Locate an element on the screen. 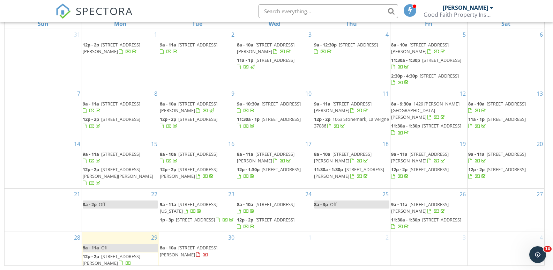 The width and height of the screenshot is (553, 270). span: SPECTORA is located at coordinates (104, 11).